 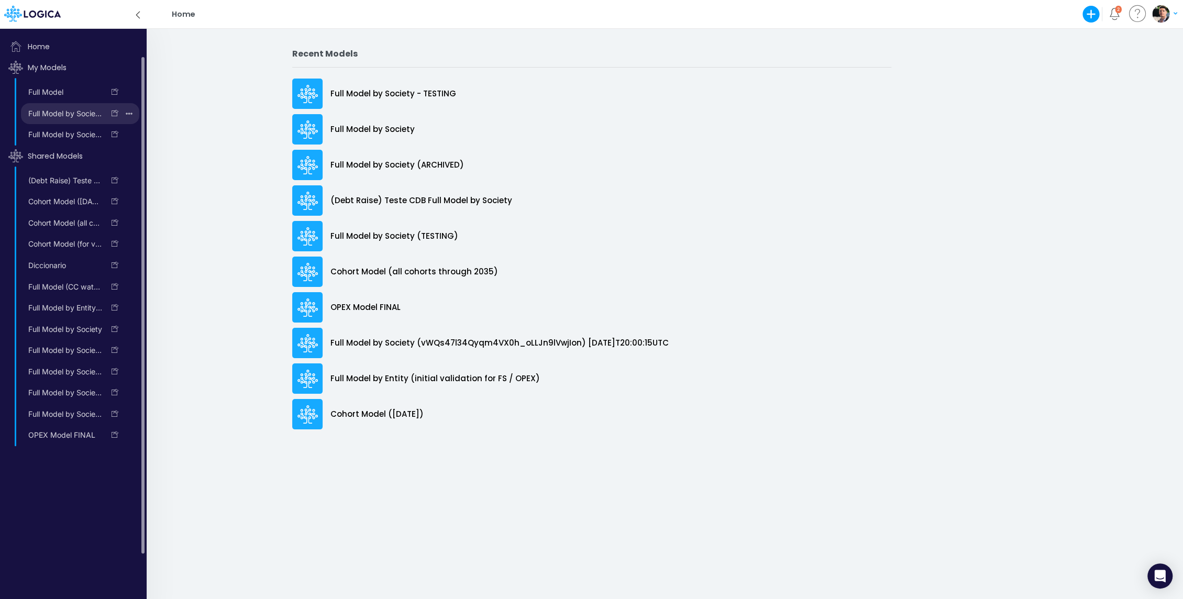 I want to click on p: Full Model by Entity (initial validation for FS / OPEX), so click(x=435, y=379).